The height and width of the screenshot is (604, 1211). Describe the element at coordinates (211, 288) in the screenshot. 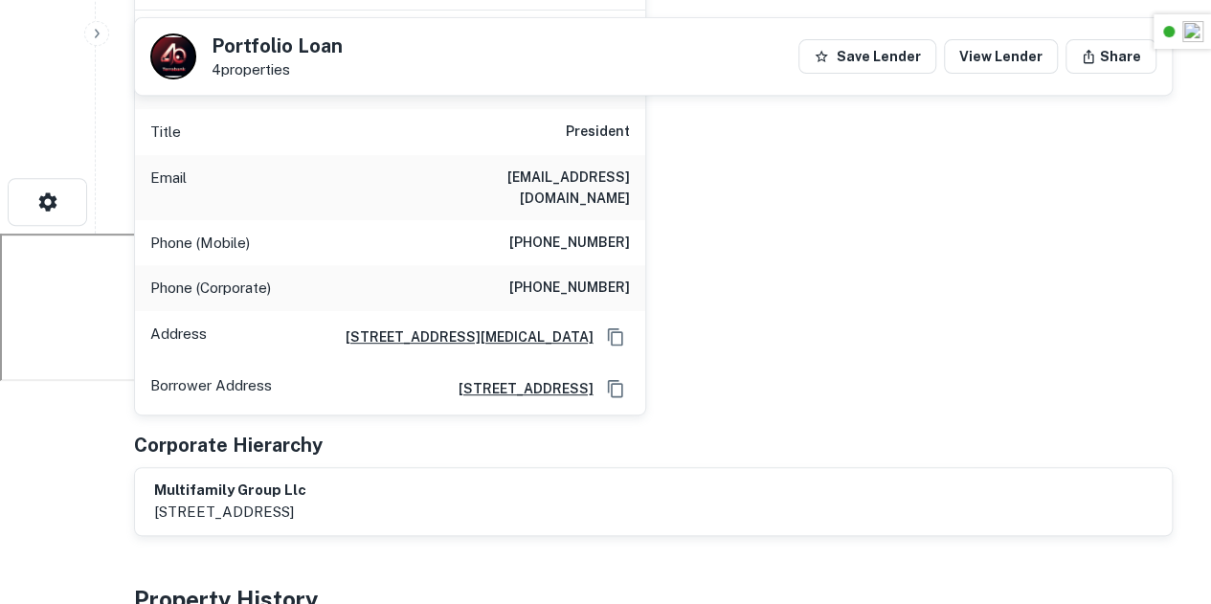

I see `p: Phone (Corporate)` at that location.